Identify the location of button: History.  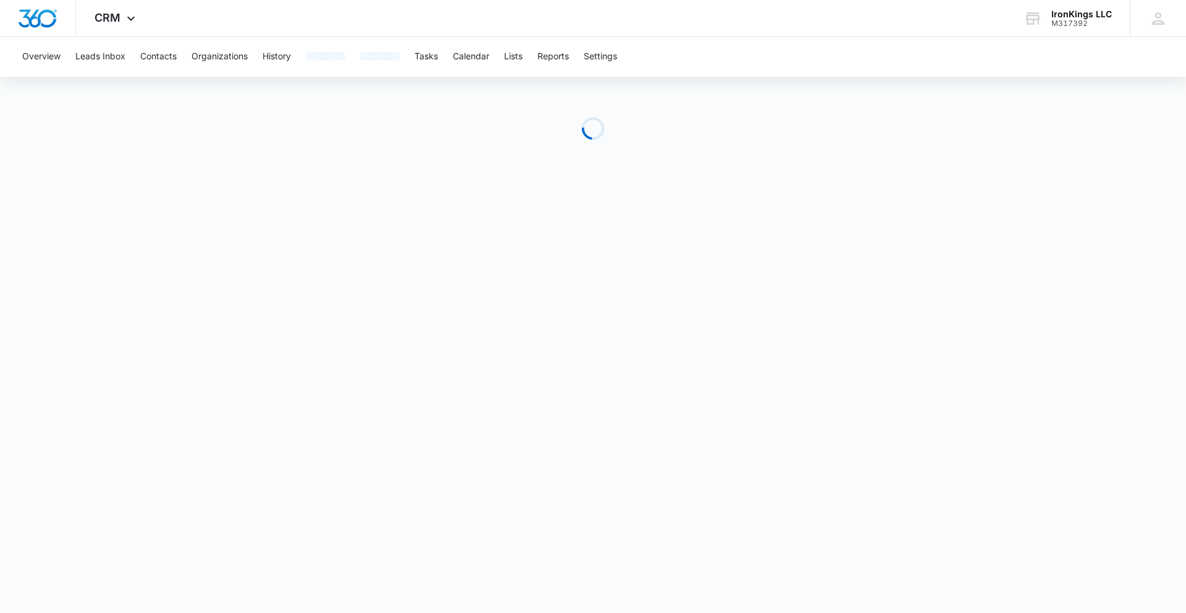
(277, 57).